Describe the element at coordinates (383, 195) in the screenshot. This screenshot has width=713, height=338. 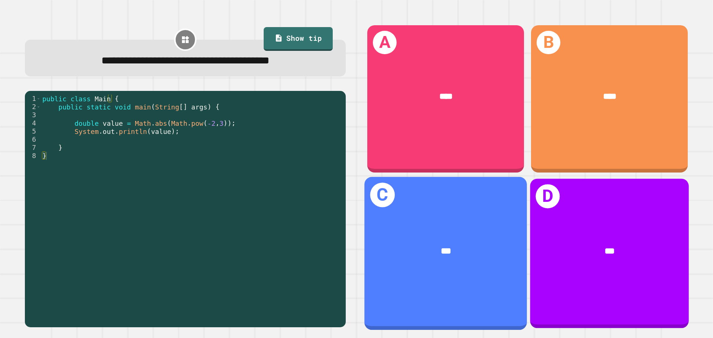
I see `h1: C` at that location.